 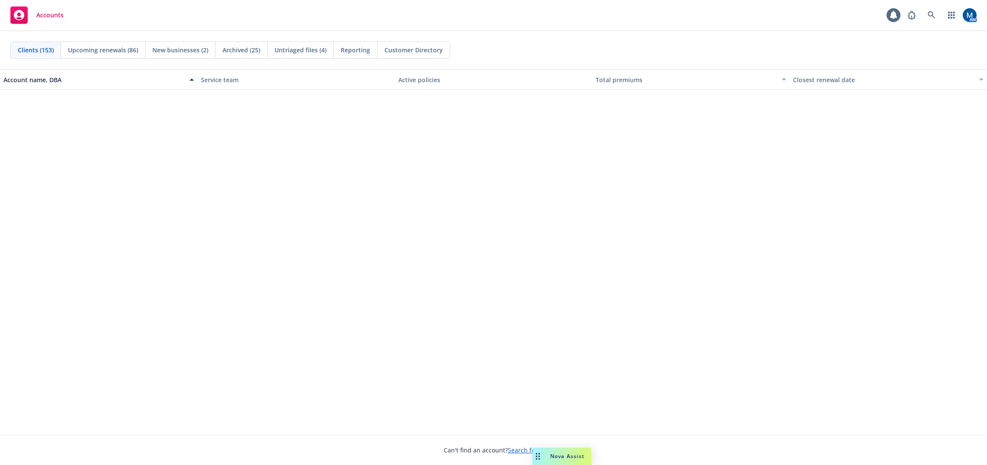 What do you see at coordinates (296, 80) in the screenshot?
I see `div: Service team` at bounding box center [296, 80].